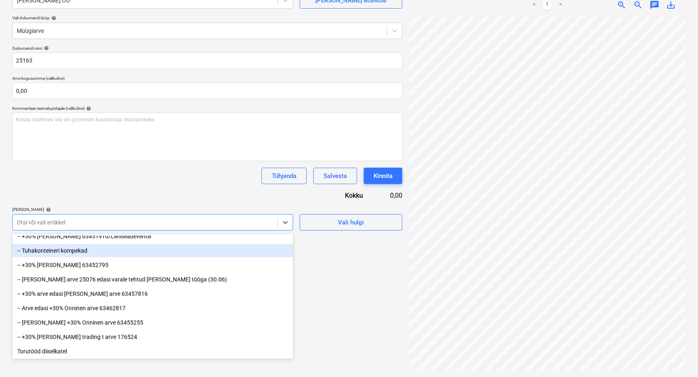 The width and height of the screenshot is (698, 377). Describe the element at coordinates (383, 176) in the screenshot. I see `button: Kinnita` at that location.